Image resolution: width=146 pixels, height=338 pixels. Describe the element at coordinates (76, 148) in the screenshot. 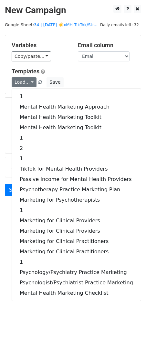

I see `a: 2` at that location.